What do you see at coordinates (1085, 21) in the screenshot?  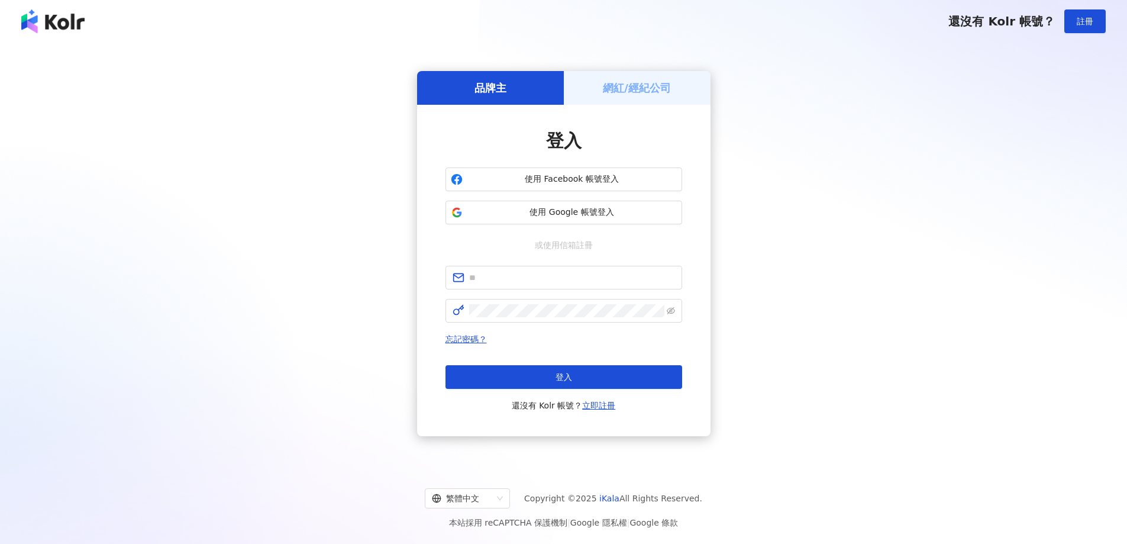 I see `button: 註冊` at bounding box center [1085, 21].